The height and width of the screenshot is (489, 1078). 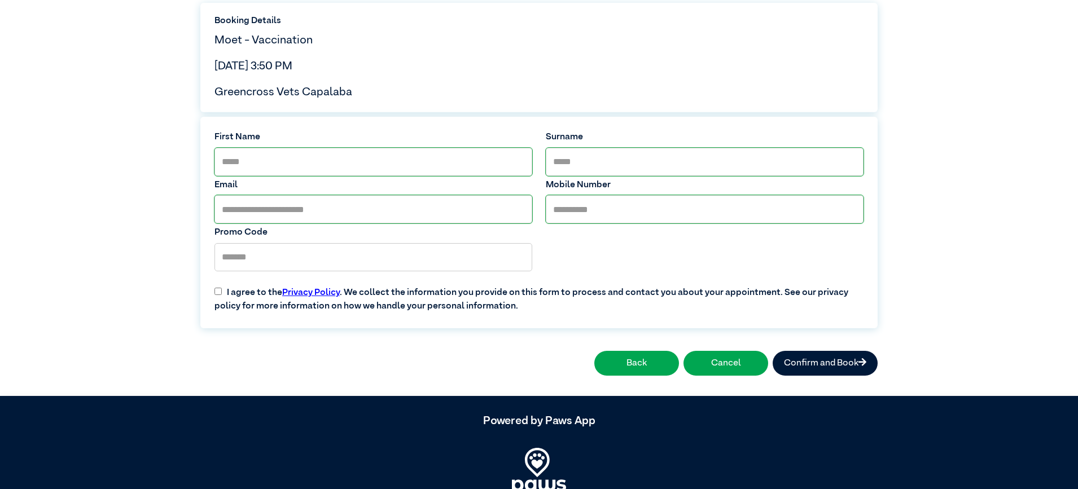 I want to click on h5: Powered by Paws App, so click(x=539, y=421).